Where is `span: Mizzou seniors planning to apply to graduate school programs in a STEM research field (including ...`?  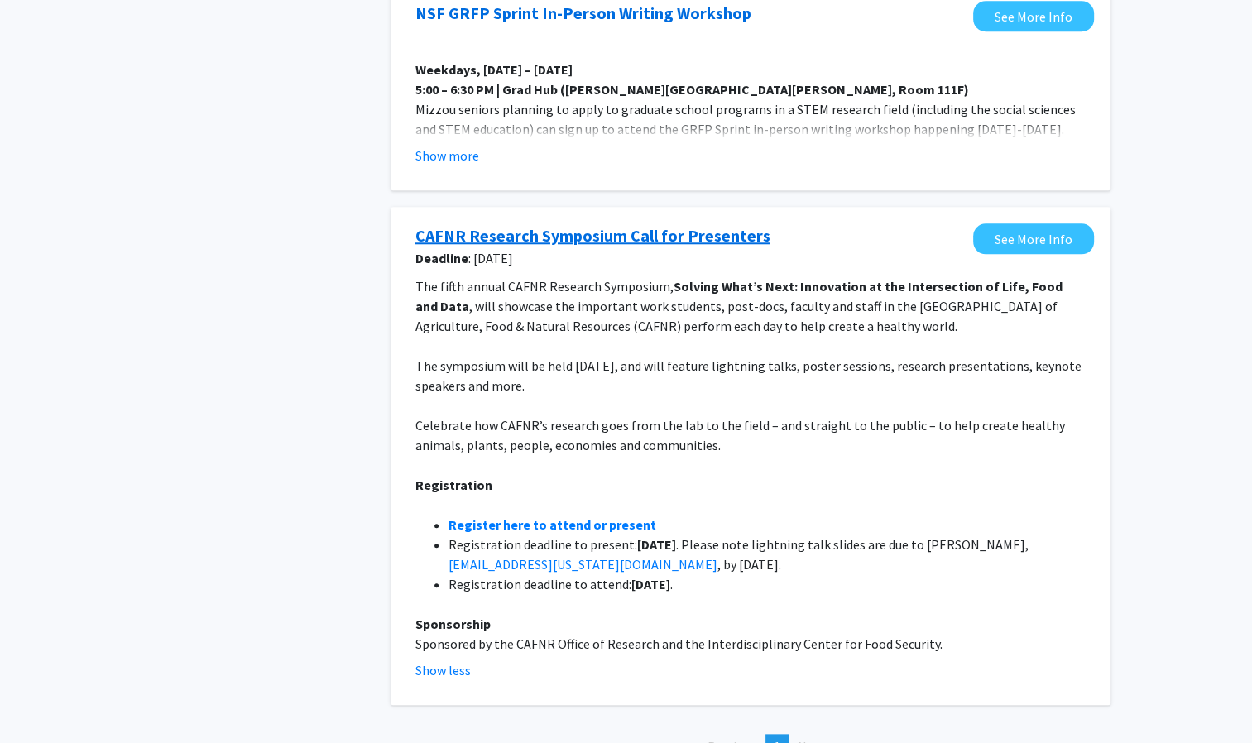 span: Mizzou seniors planning to apply to graduate school programs in a STEM research field (including ... is located at coordinates (746, 119).